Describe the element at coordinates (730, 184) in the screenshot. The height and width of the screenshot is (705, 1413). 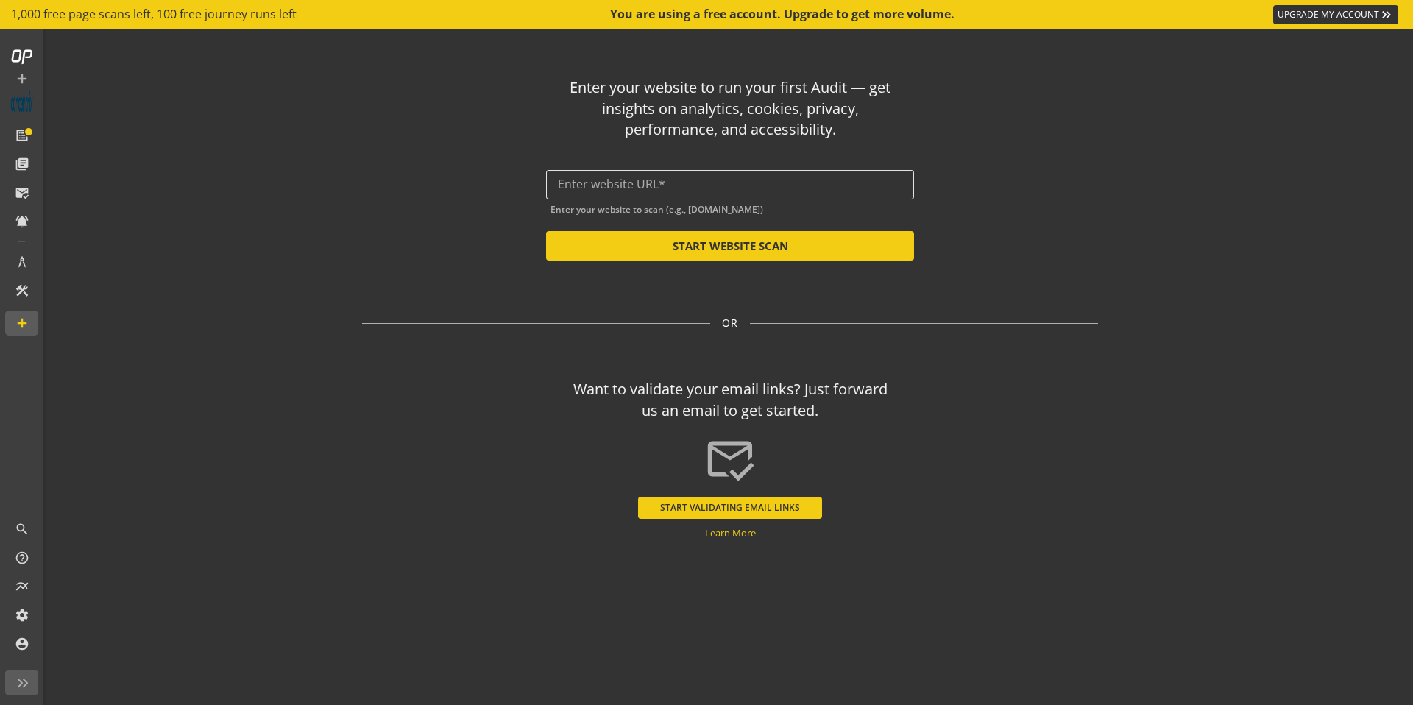
I see `input: Enter website URL*` at that location.